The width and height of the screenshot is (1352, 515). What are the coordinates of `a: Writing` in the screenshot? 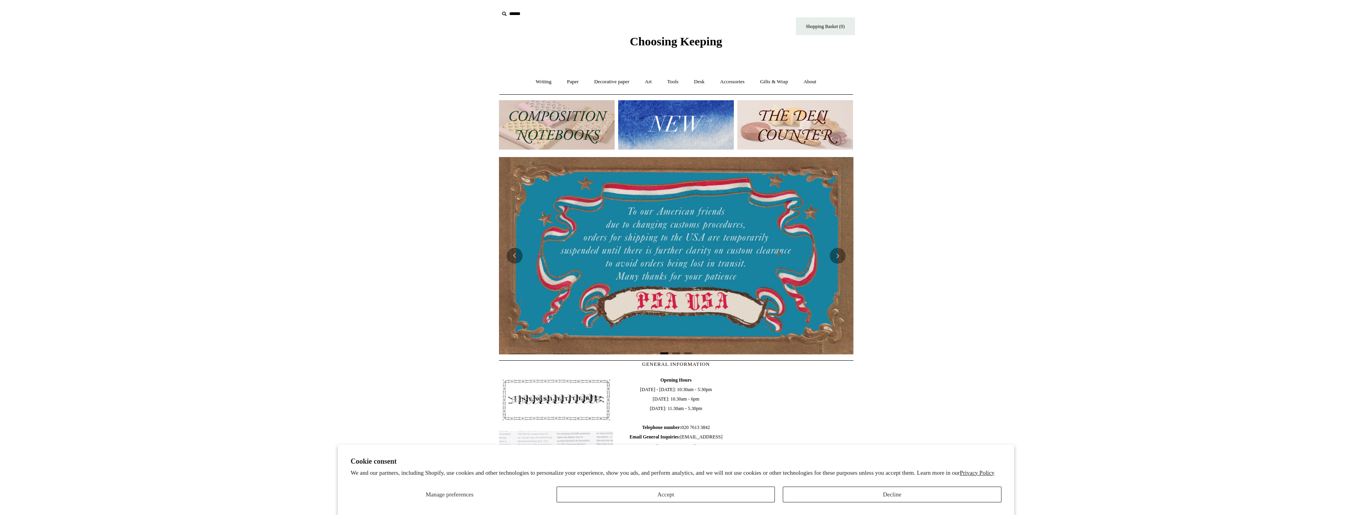 It's located at (544, 82).